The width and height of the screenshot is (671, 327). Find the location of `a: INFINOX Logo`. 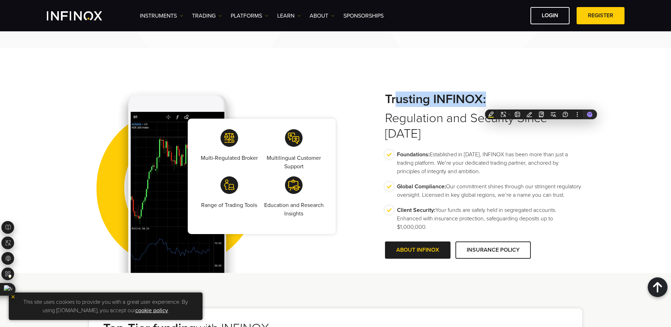

a: INFINOX Logo is located at coordinates (83, 16).